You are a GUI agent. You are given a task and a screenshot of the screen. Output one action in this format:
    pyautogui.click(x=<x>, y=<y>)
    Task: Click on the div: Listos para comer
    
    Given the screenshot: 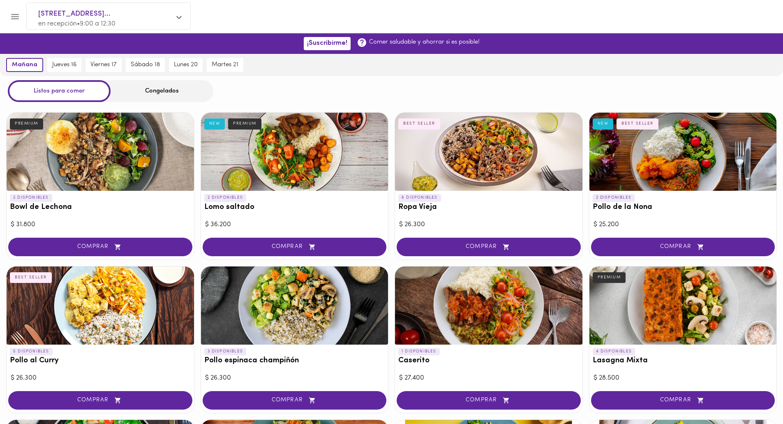 What is the action you would take?
    pyautogui.click(x=59, y=91)
    